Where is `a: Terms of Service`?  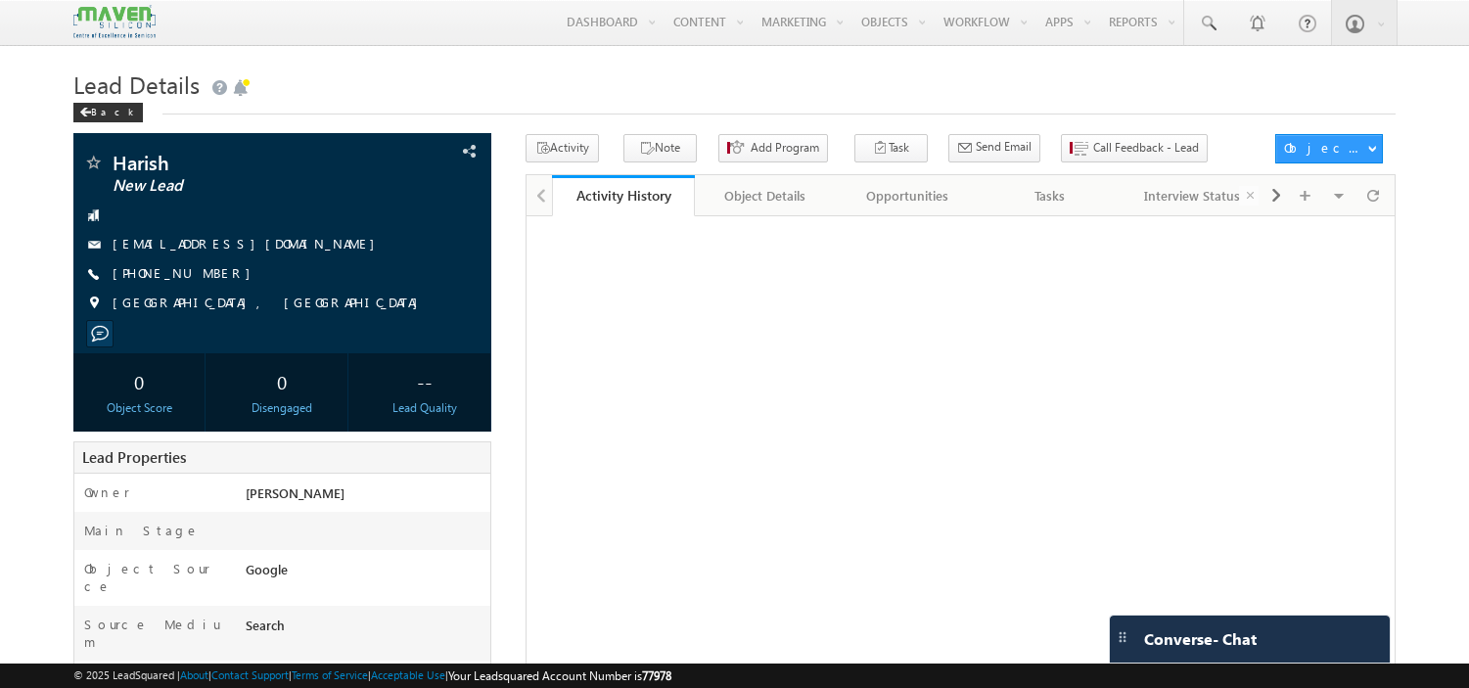 a: Terms of Service is located at coordinates (330, 674).